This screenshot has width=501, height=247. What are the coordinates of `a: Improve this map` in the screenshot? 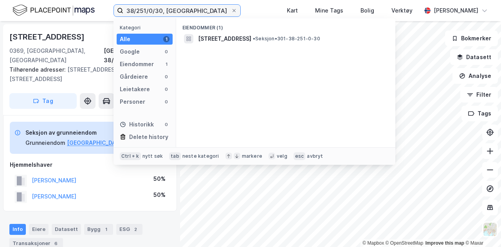 It's located at (445, 243).